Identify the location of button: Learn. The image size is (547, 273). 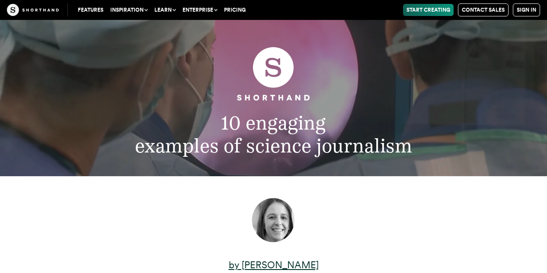
(165, 10).